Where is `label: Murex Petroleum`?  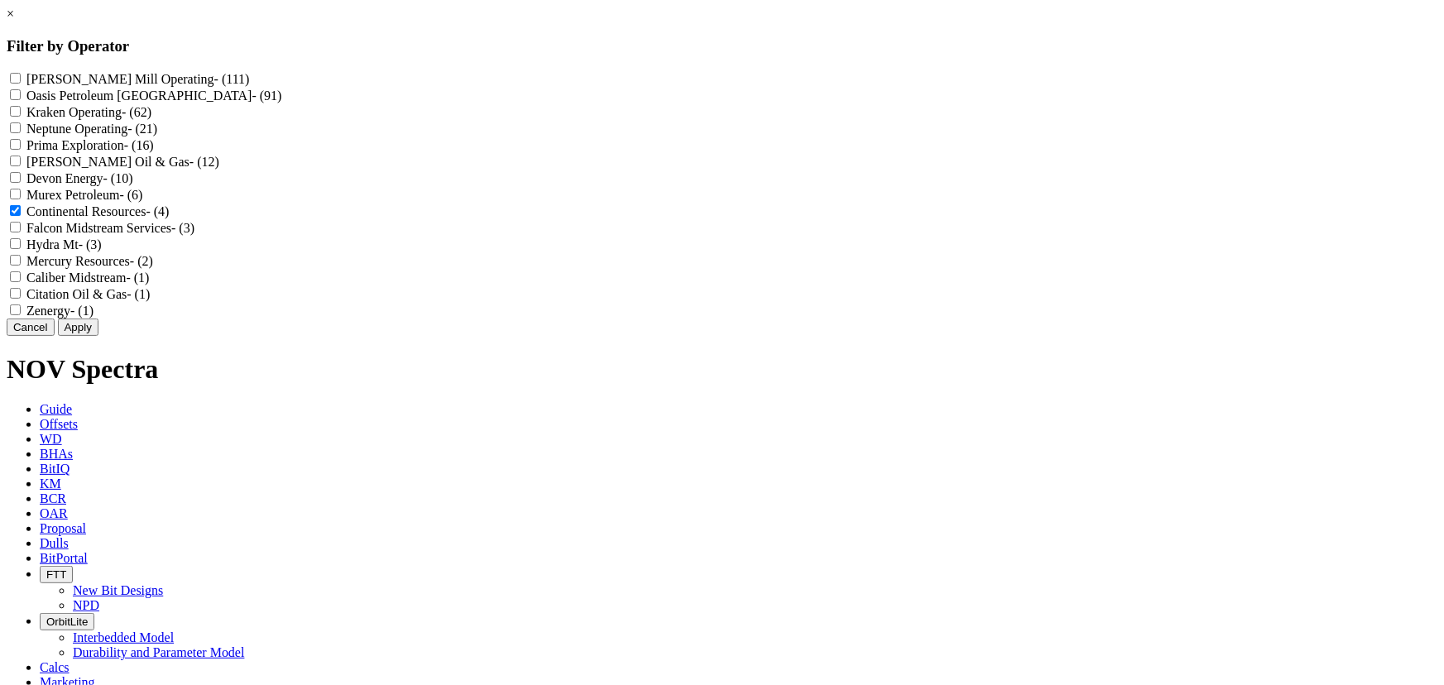
label: Murex Petroleum is located at coordinates (84, 194).